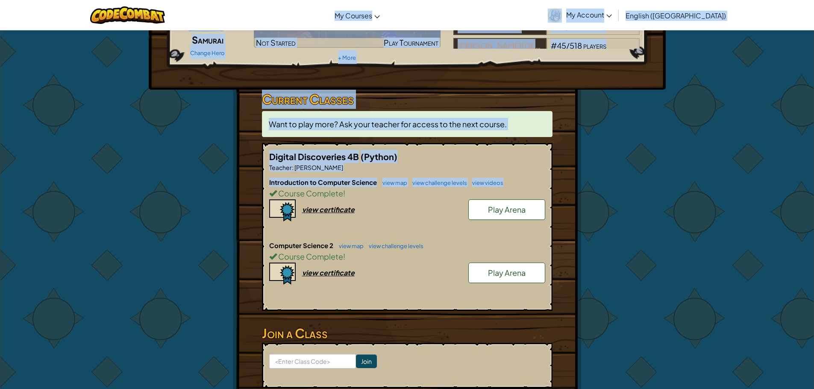  Describe the element at coordinates (280, 168) in the screenshot. I see `span: Teacher` at that location.